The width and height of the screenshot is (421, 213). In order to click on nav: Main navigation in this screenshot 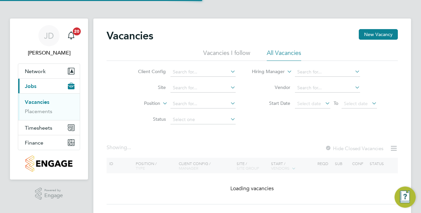, I will do `click(49, 99)`.